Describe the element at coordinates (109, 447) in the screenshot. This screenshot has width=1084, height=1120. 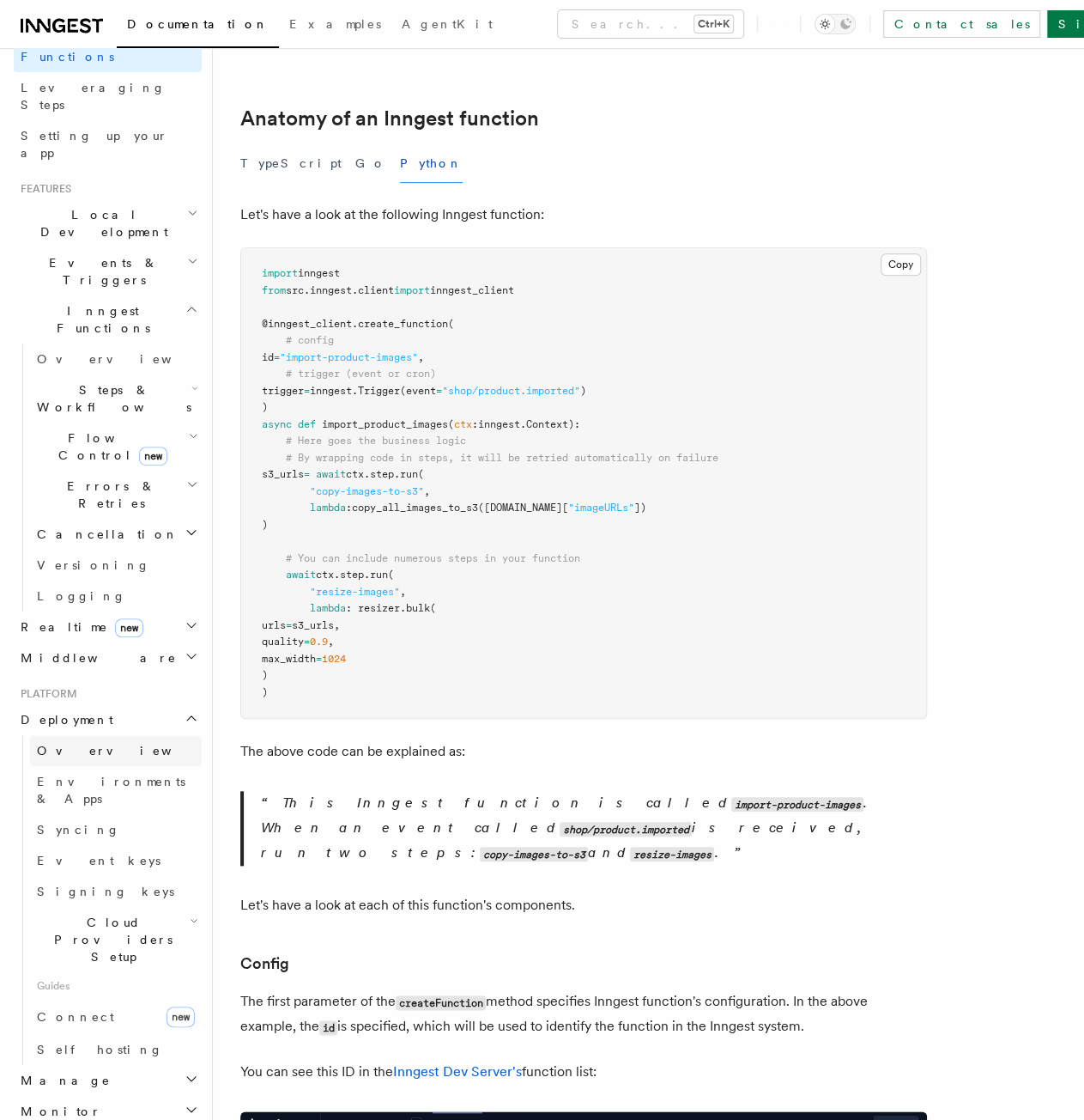
I see `span: Flow Control` at that location.